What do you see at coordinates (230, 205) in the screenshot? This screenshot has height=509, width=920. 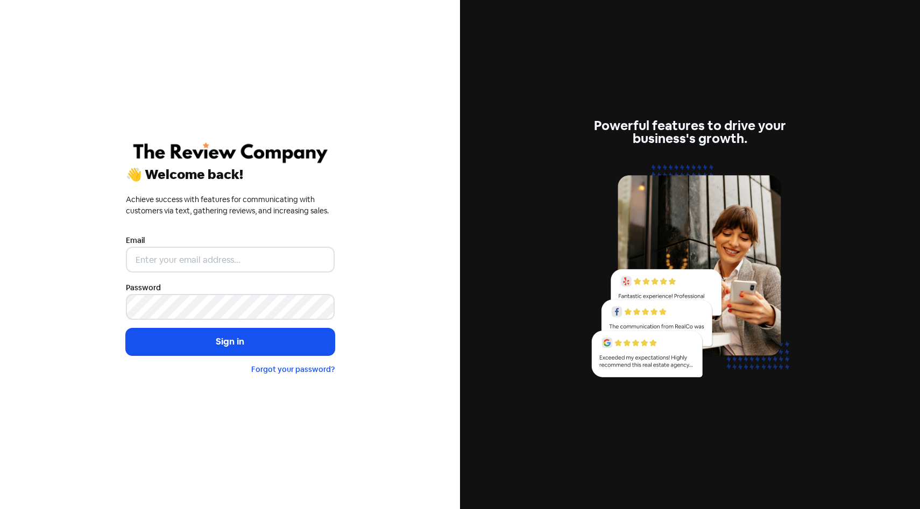 I see `div: Achieve success with features for communicating with customers via text, gathering reviews, and i...` at bounding box center [230, 205].